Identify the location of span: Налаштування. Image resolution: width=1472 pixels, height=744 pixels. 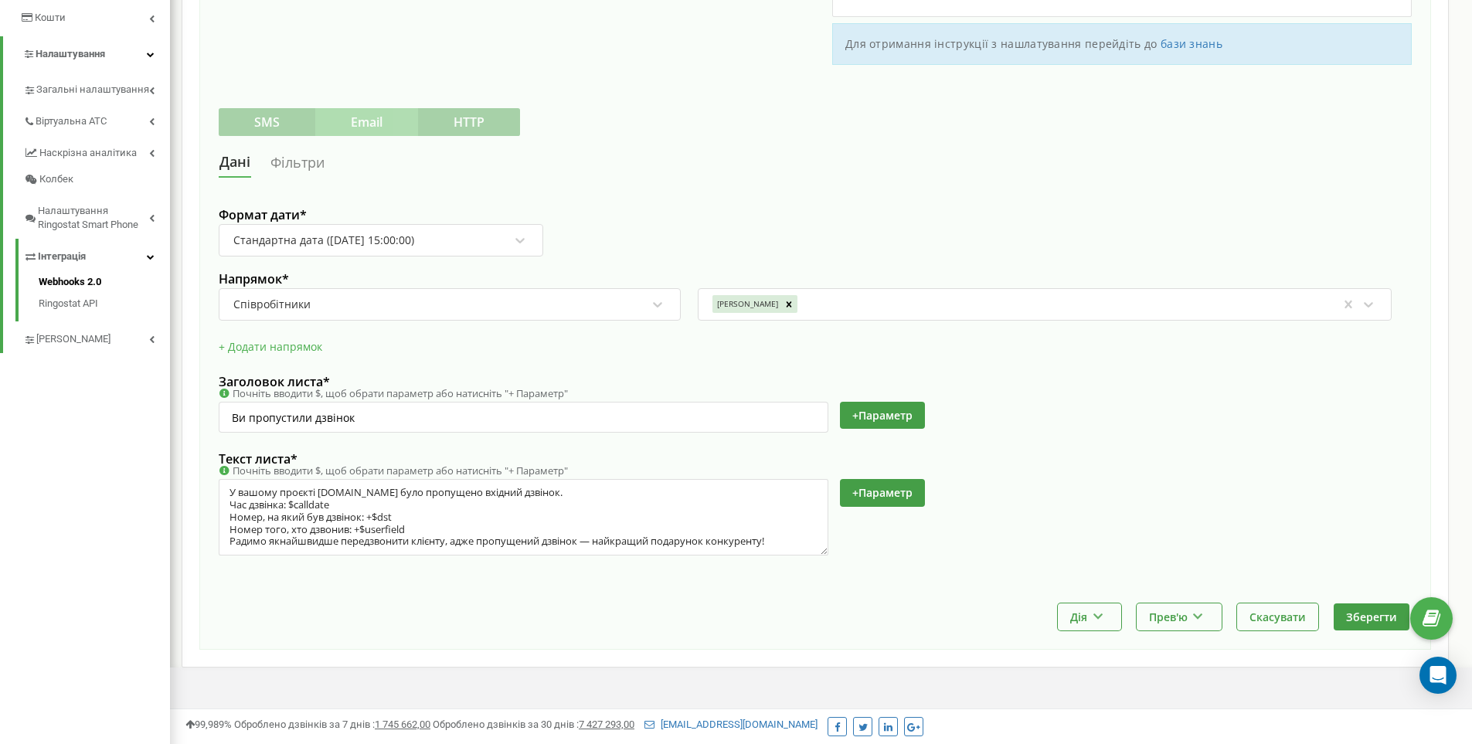
(70, 53).